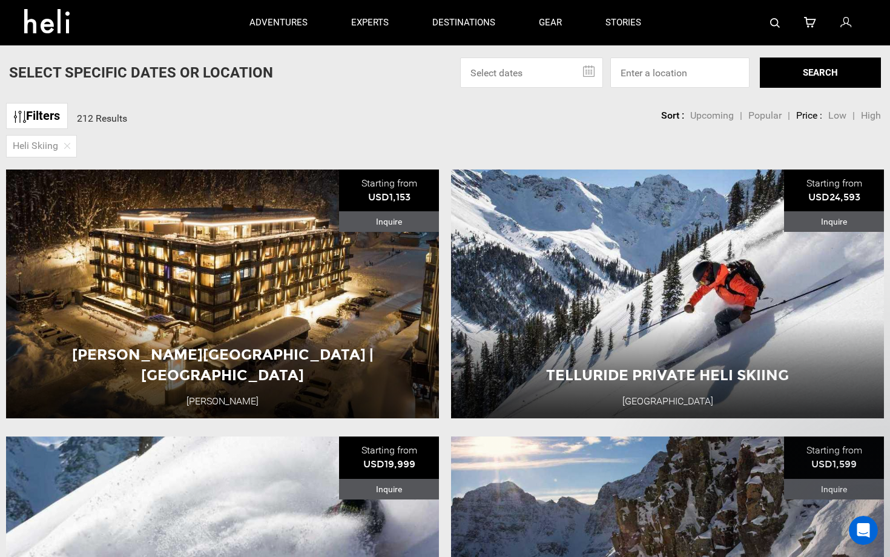  What do you see at coordinates (680, 73) in the screenshot?
I see `input: Enter a location` at bounding box center [680, 73].